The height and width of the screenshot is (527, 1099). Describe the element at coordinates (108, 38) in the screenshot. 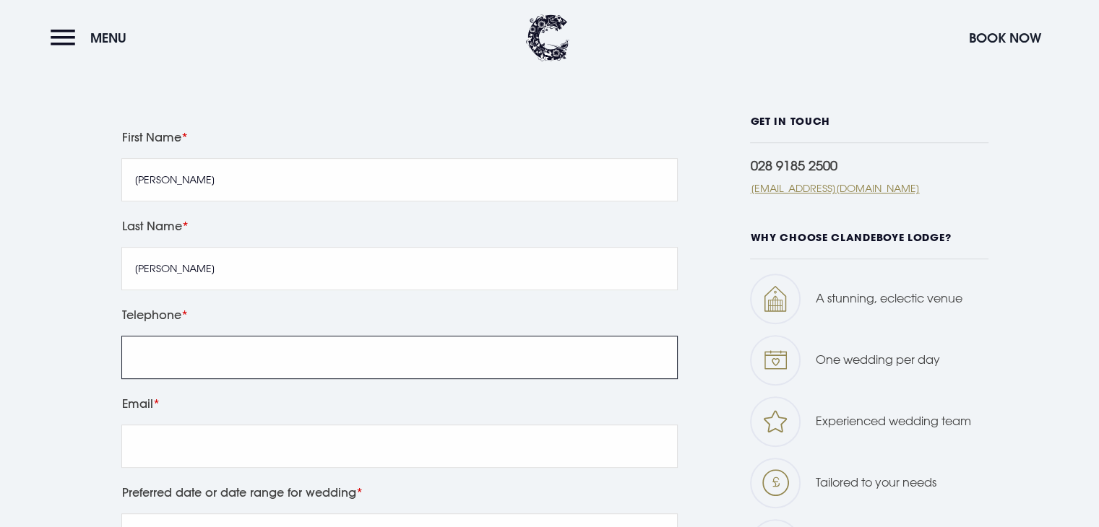

I see `span: Menu` at that location.